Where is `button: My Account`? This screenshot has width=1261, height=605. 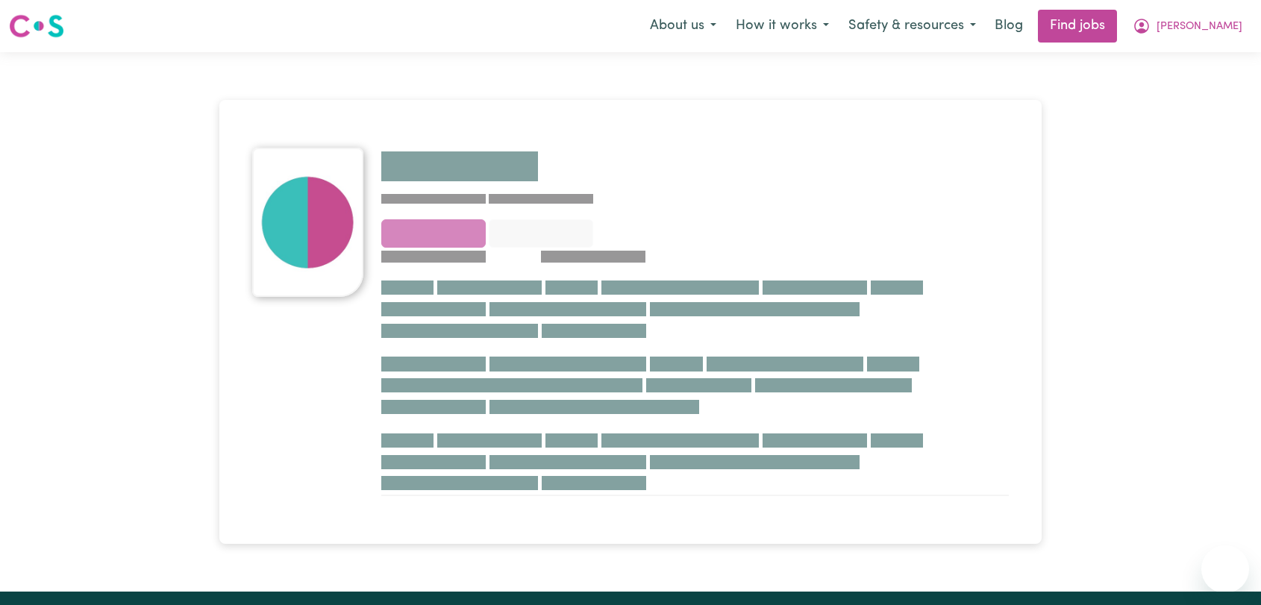 button: My Account is located at coordinates (1187, 26).